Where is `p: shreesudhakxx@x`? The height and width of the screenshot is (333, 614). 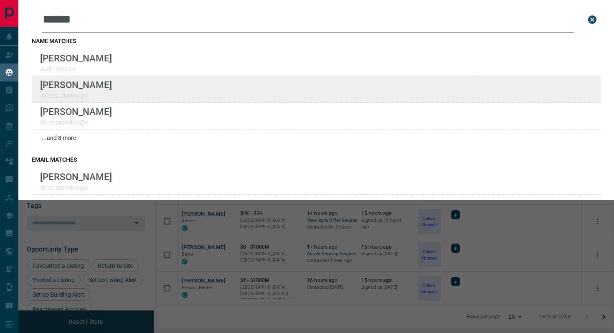 p: shreesudhakxx@x is located at coordinates (76, 96).